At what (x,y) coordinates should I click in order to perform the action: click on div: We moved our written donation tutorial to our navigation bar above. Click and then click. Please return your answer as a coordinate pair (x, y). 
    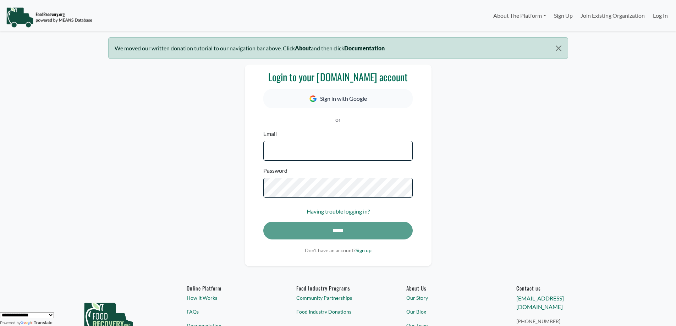
    Looking at the image, I should click on (338, 48).